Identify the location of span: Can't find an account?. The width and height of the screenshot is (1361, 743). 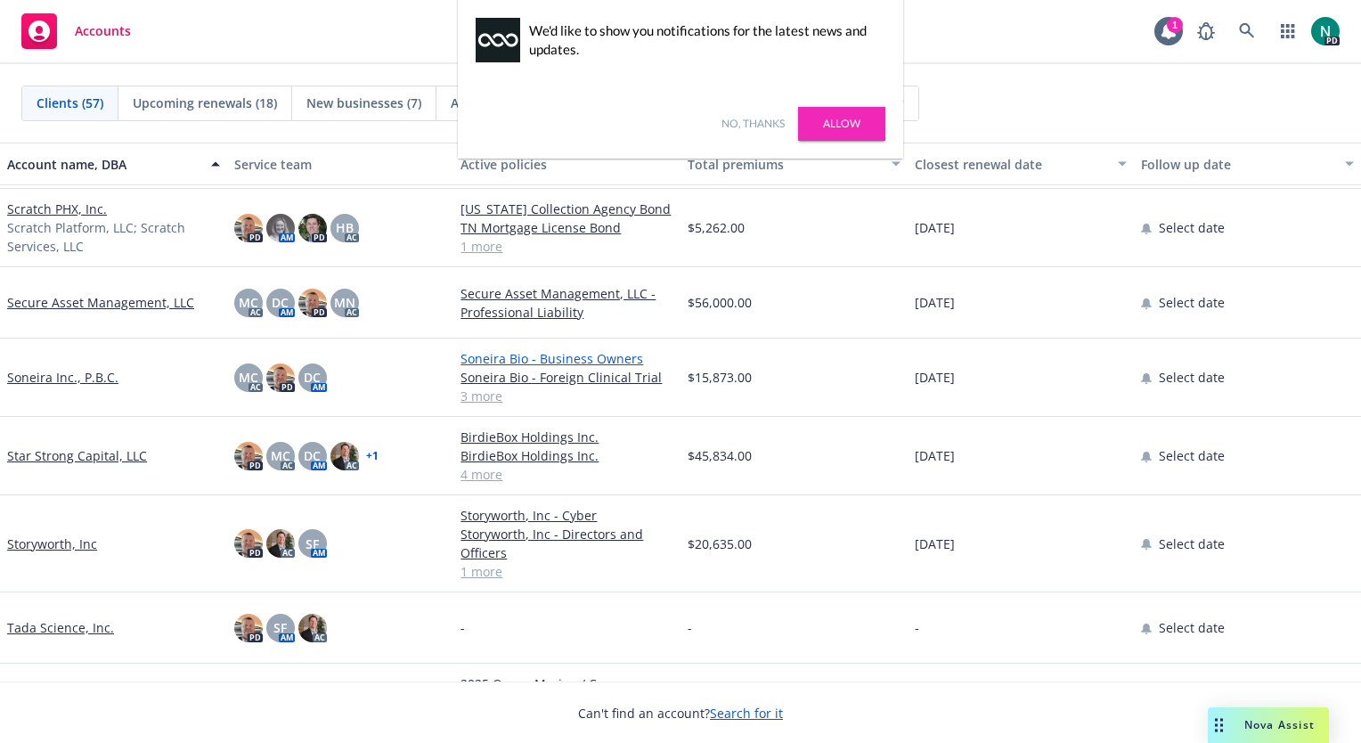
(681, 713).